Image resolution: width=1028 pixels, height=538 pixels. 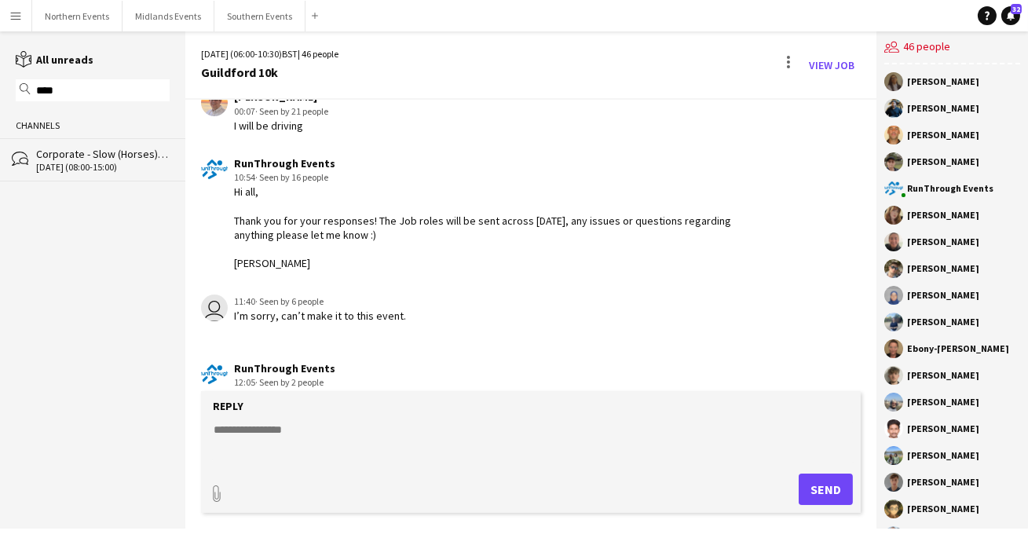 I want to click on span: · Seen by 16 people, so click(x=291, y=177).